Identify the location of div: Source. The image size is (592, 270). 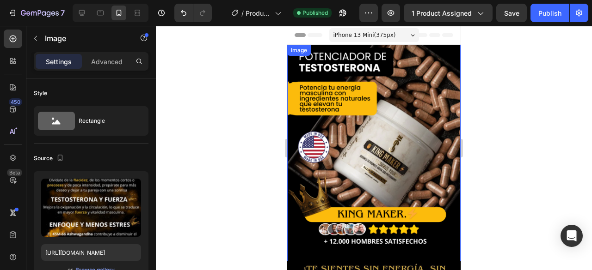
(49, 159).